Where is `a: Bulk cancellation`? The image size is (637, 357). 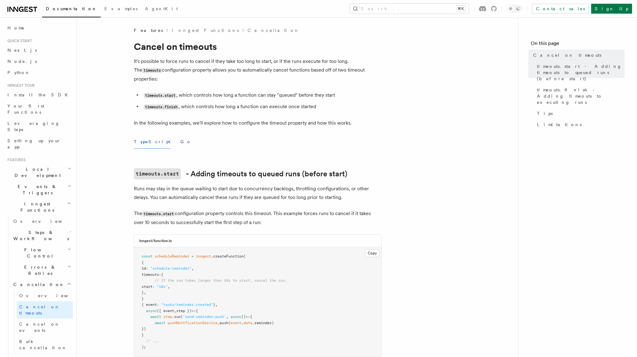 a: Bulk cancellation is located at coordinates (45, 345).